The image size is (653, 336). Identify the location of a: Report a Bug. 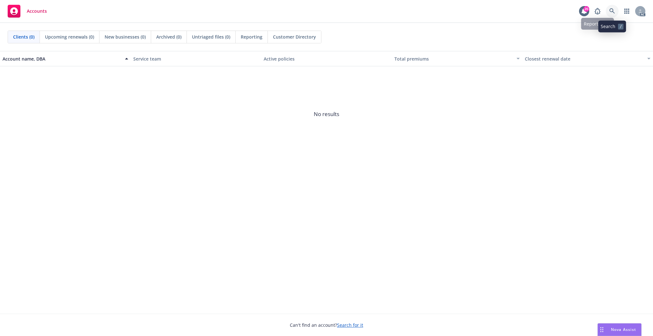
(598, 11).